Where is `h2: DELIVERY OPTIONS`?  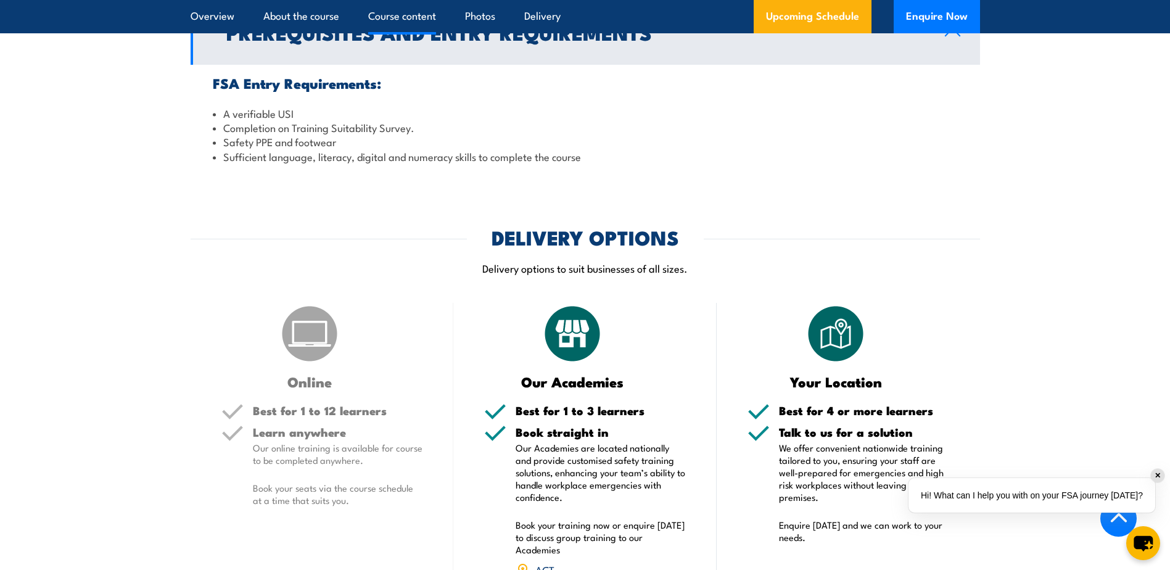
h2: DELIVERY OPTIONS is located at coordinates (585, 237).